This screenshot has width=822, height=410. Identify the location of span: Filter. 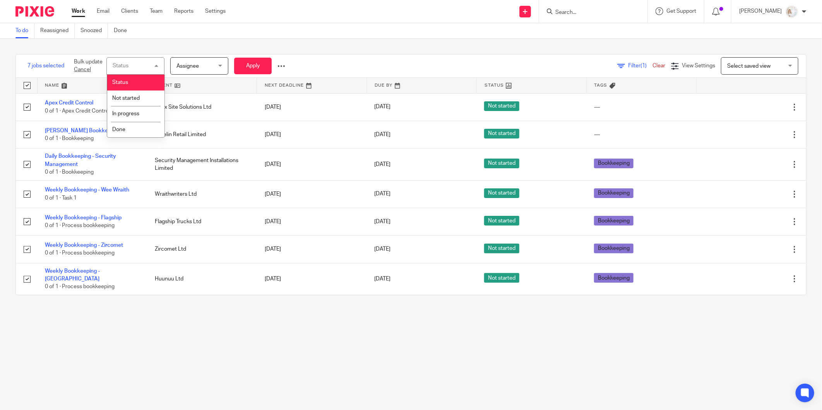
(640, 66).